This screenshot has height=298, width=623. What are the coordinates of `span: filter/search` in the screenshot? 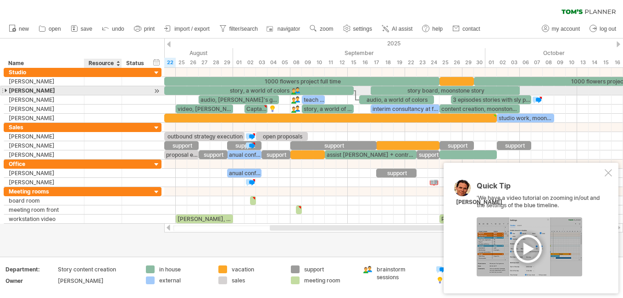 It's located at (244, 29).